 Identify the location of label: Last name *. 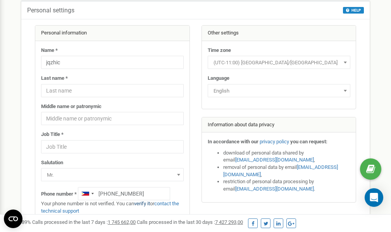
(54, 78).